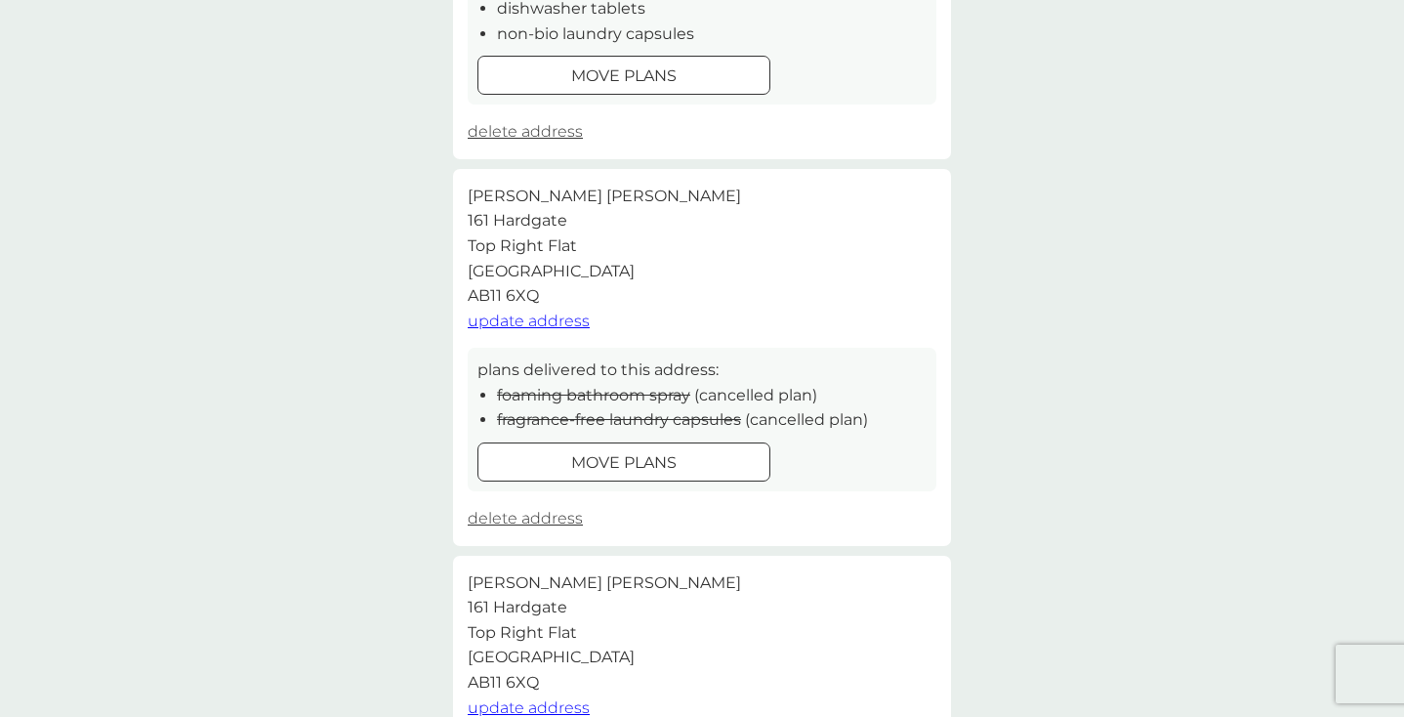  Describe the element at coordinates (594, 394) in the screenshot. I see `span: foaming bathroom spray` at that location.